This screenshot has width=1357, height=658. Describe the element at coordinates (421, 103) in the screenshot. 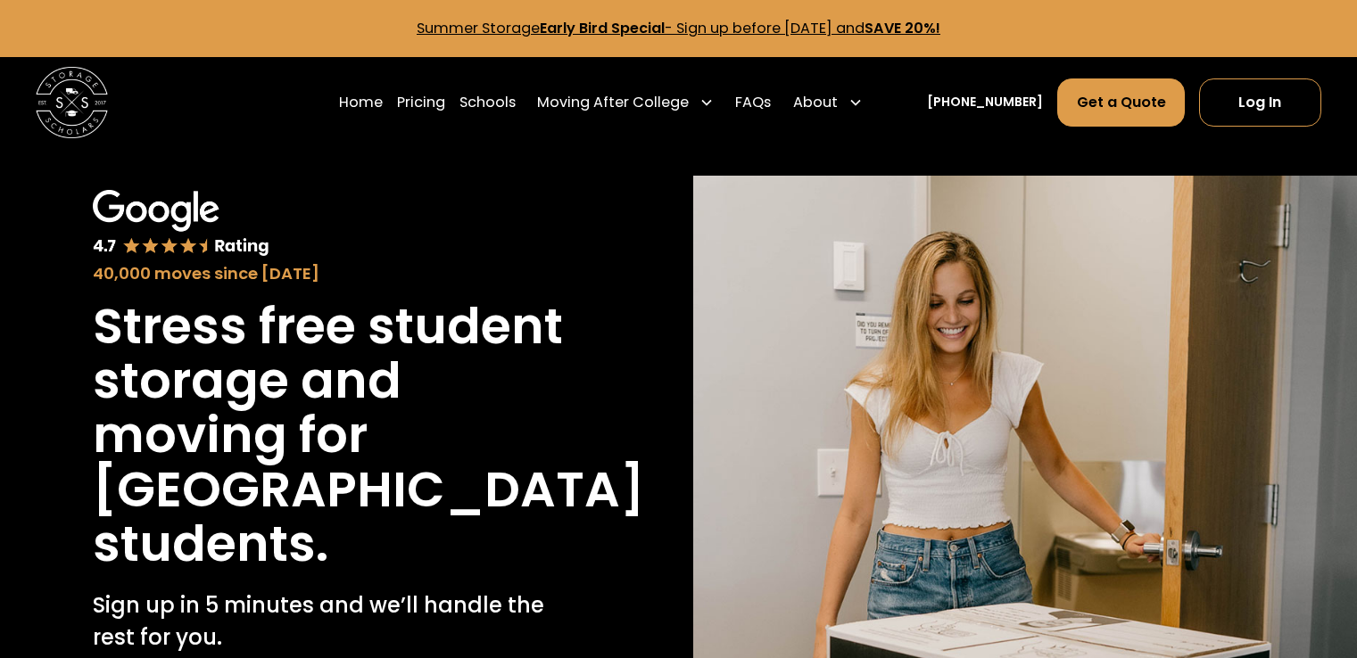

I see `a: Pricing` at that location.